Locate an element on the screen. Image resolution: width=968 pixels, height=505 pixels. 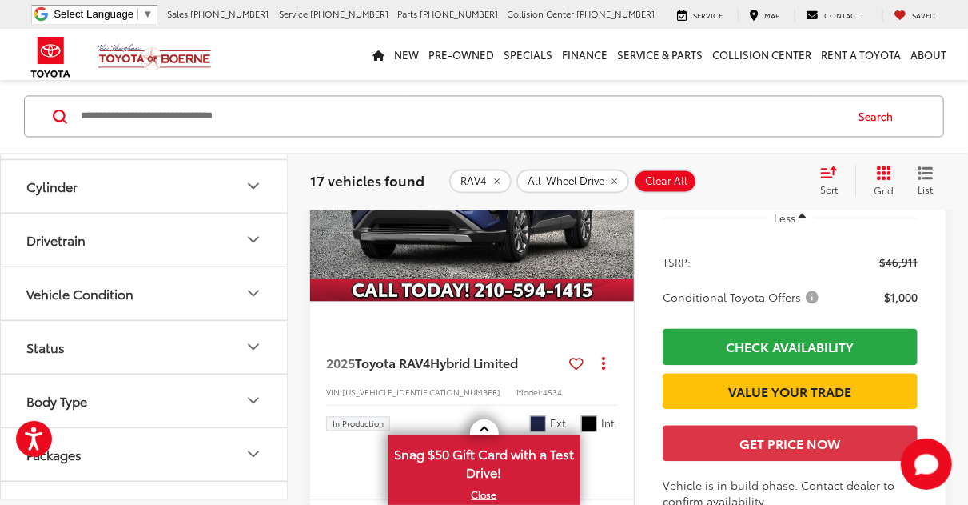
a: Pre-Owned is located at coordinates (462, 54).